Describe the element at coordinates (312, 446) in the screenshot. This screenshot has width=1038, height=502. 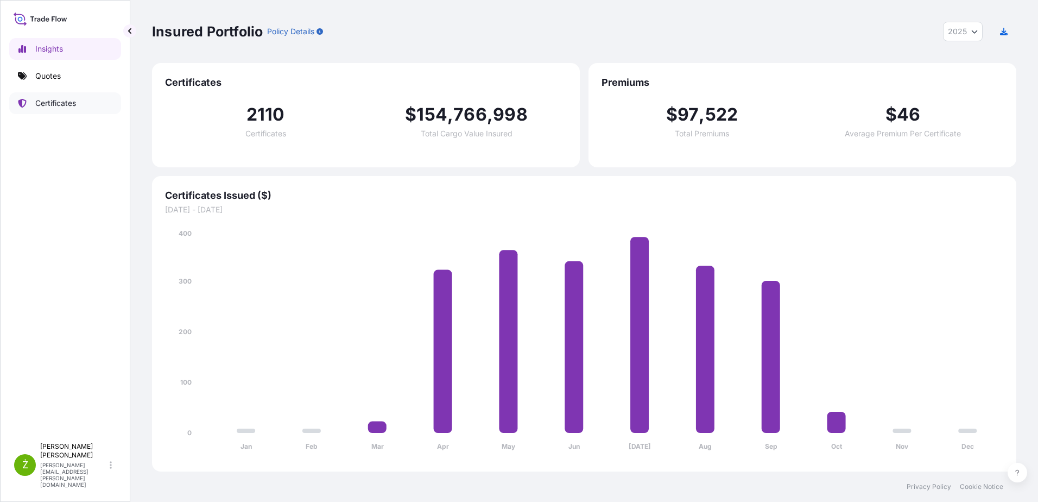
I see `tspan: Feb` at that location.